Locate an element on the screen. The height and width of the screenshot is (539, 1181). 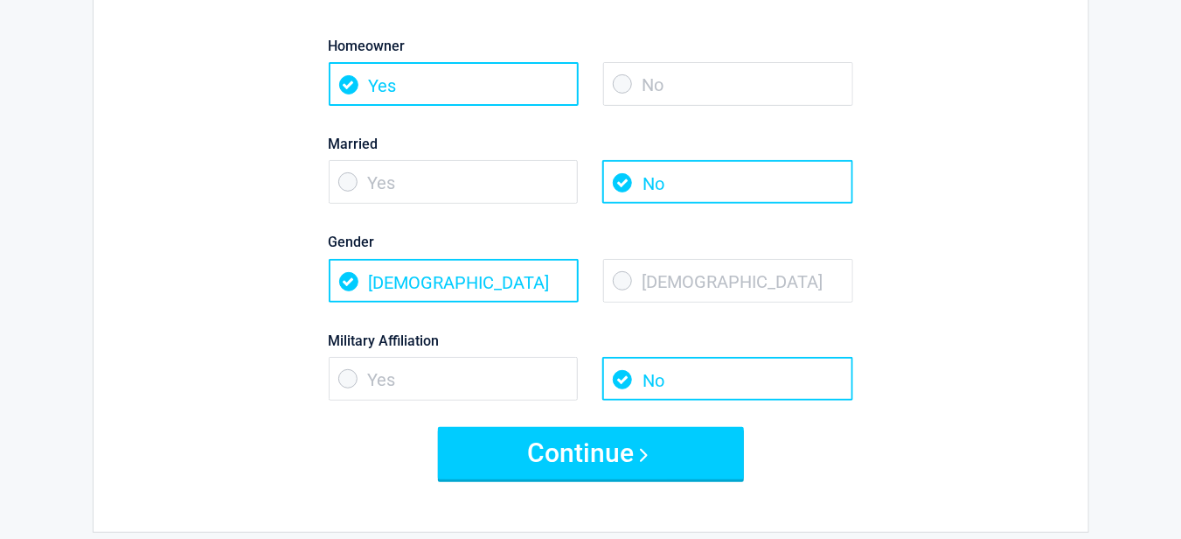
label: Homeowner is located at coordinates (591, 45).